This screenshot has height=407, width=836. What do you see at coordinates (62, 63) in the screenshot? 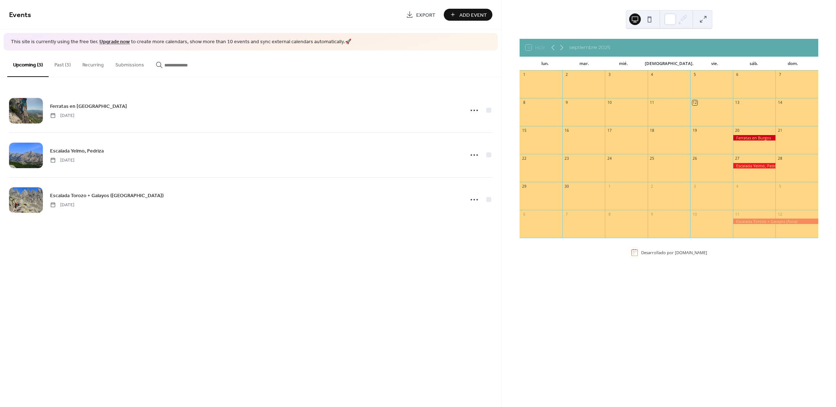
I see `button: Past (3)` at bounding box center [62, 63].